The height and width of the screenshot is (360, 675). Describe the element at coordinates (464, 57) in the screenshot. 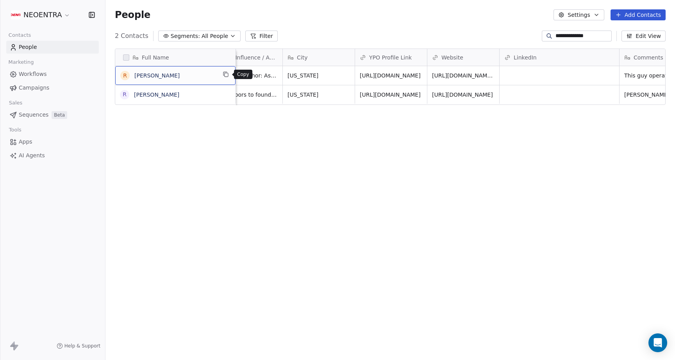

I see `div: Website` at that location.